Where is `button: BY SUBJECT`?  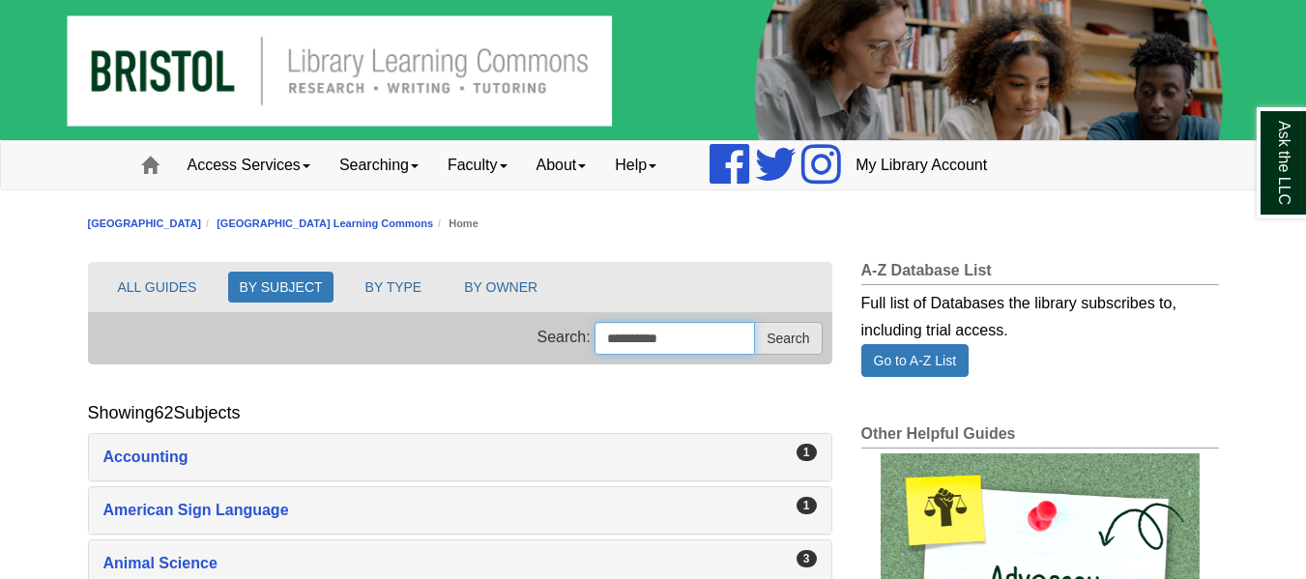 button: BY SUBJECT is located at coordinates (280, 287).